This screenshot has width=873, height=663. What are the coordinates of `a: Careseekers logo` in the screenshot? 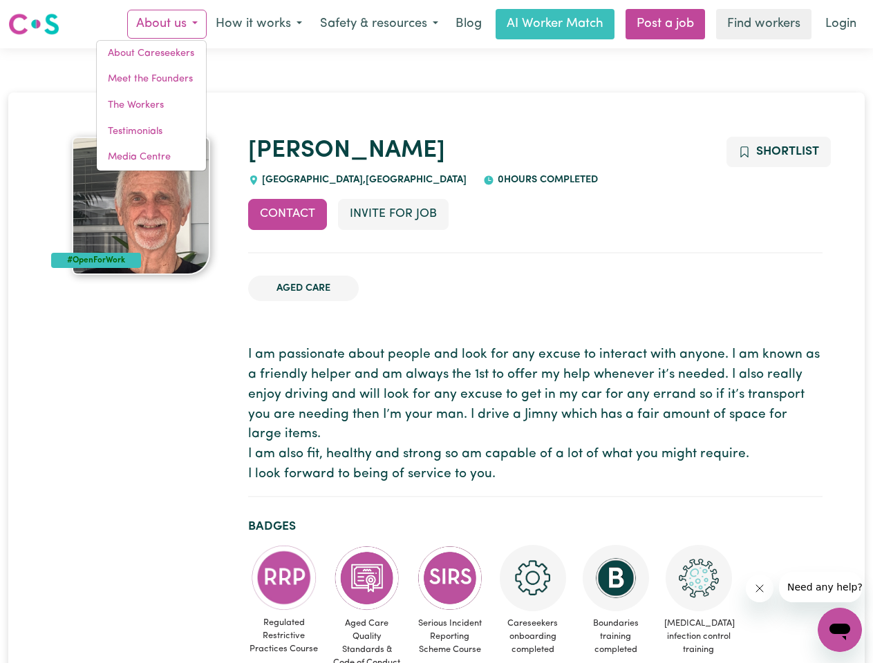 It's located at (34, 24).